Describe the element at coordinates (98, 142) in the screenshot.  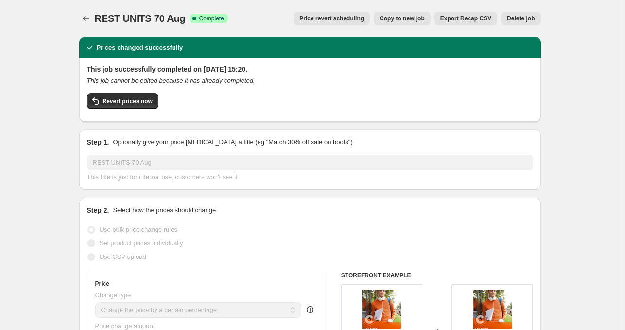
I see `h2: Step 1.` at that location.